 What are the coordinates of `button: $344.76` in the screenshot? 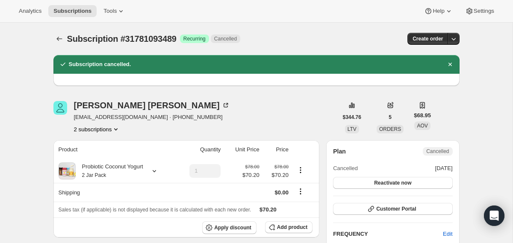 It's located at (352, 117).